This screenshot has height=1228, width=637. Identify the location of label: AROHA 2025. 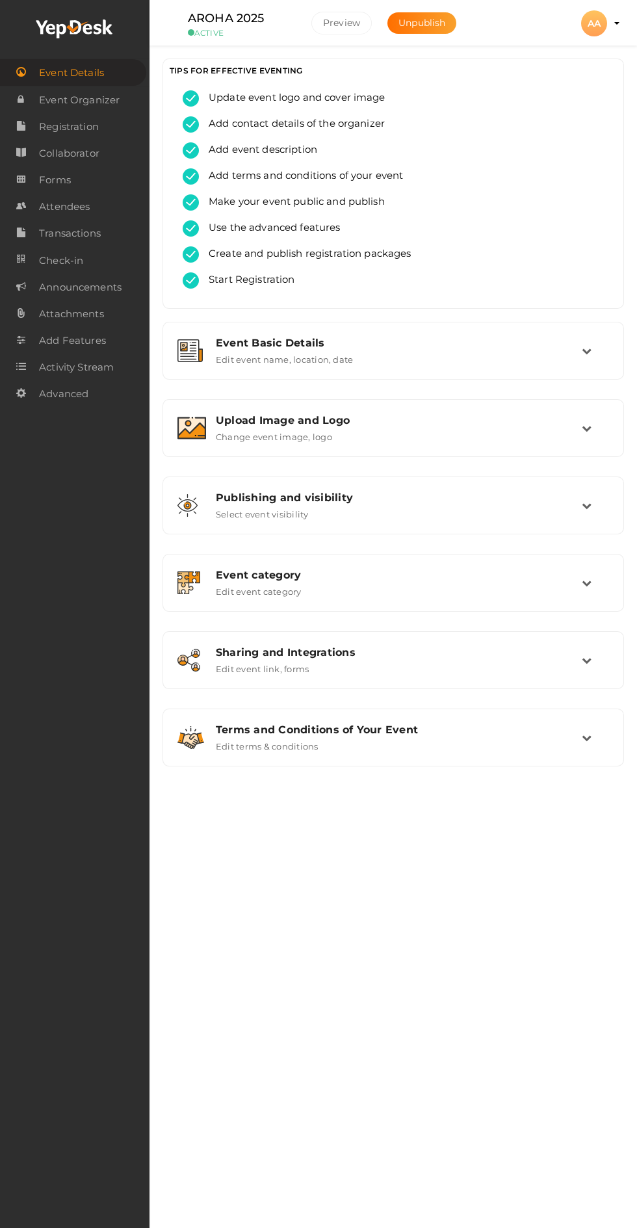
(226, 18).